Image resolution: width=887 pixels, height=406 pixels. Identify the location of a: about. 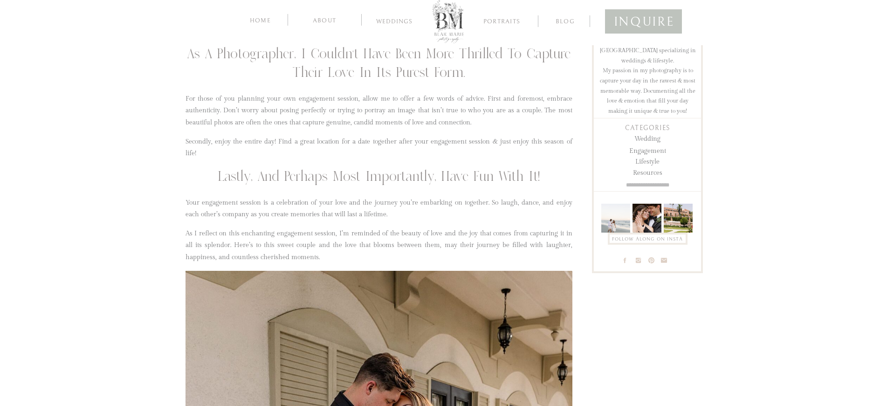
(324, 20).